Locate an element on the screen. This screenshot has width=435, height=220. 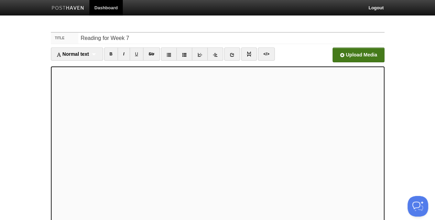
a: Str is located at coordinates (151, 54).